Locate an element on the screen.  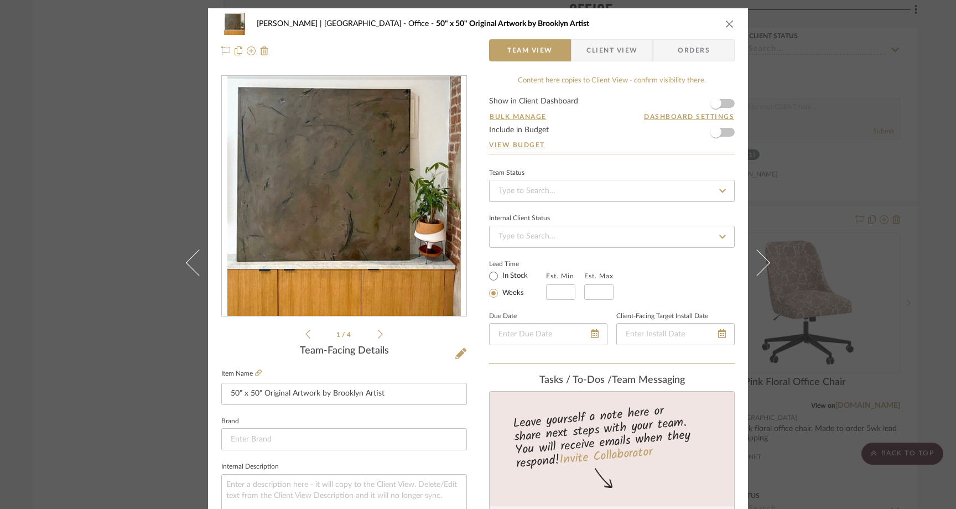
label: Due Date is located at coordinates (503, 317).